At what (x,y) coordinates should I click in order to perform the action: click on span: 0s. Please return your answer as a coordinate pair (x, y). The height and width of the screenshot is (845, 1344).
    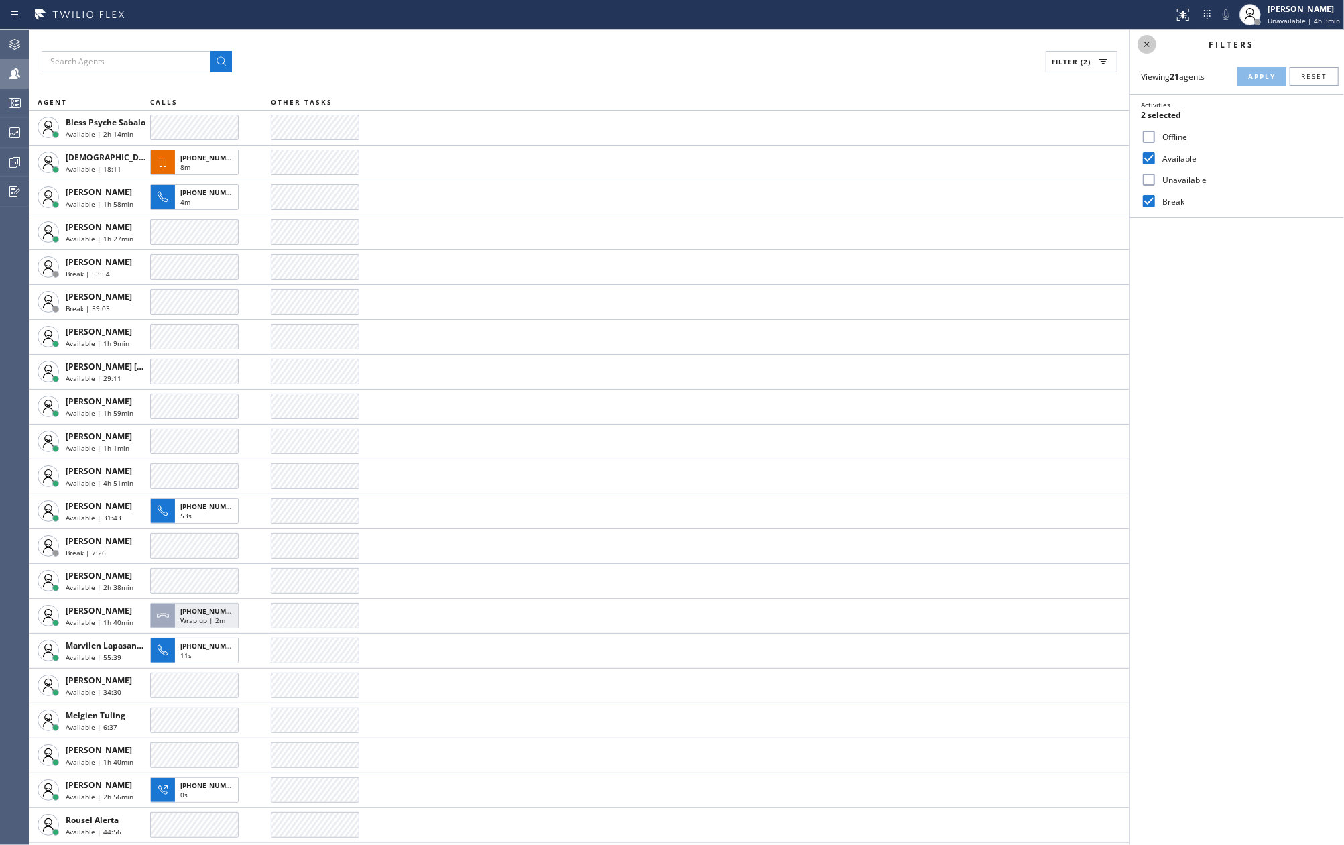
    Looking at the image, I should click on (184, 794).